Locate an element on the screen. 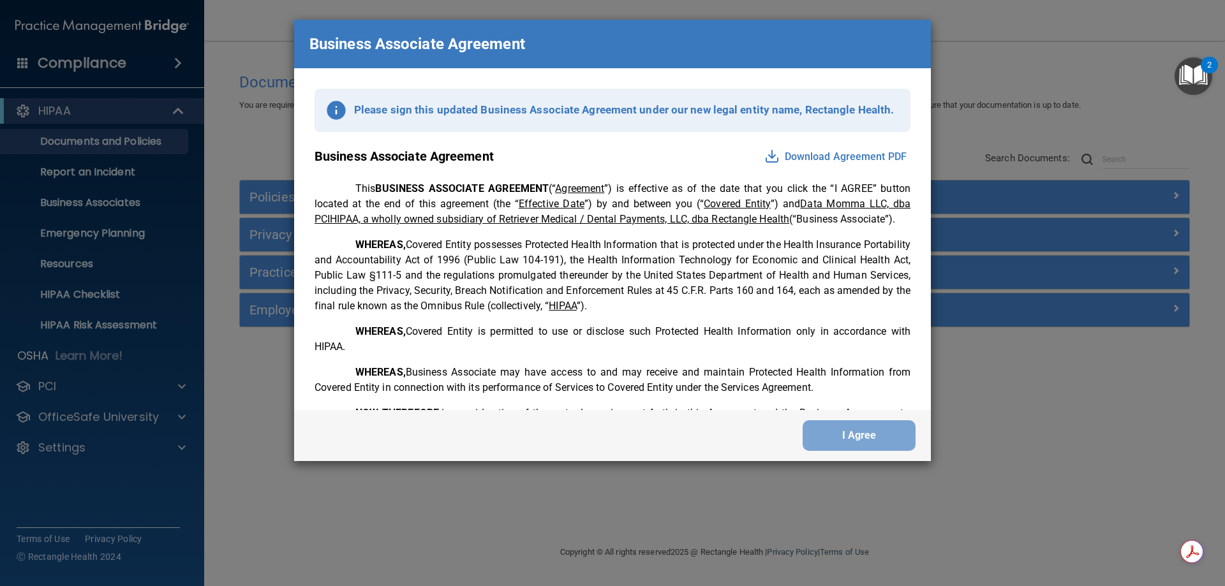 Image resolution: width=1225 pixels, height=586 pixels. span: NOW THEREFORE, is located at coordinates (398, 413).